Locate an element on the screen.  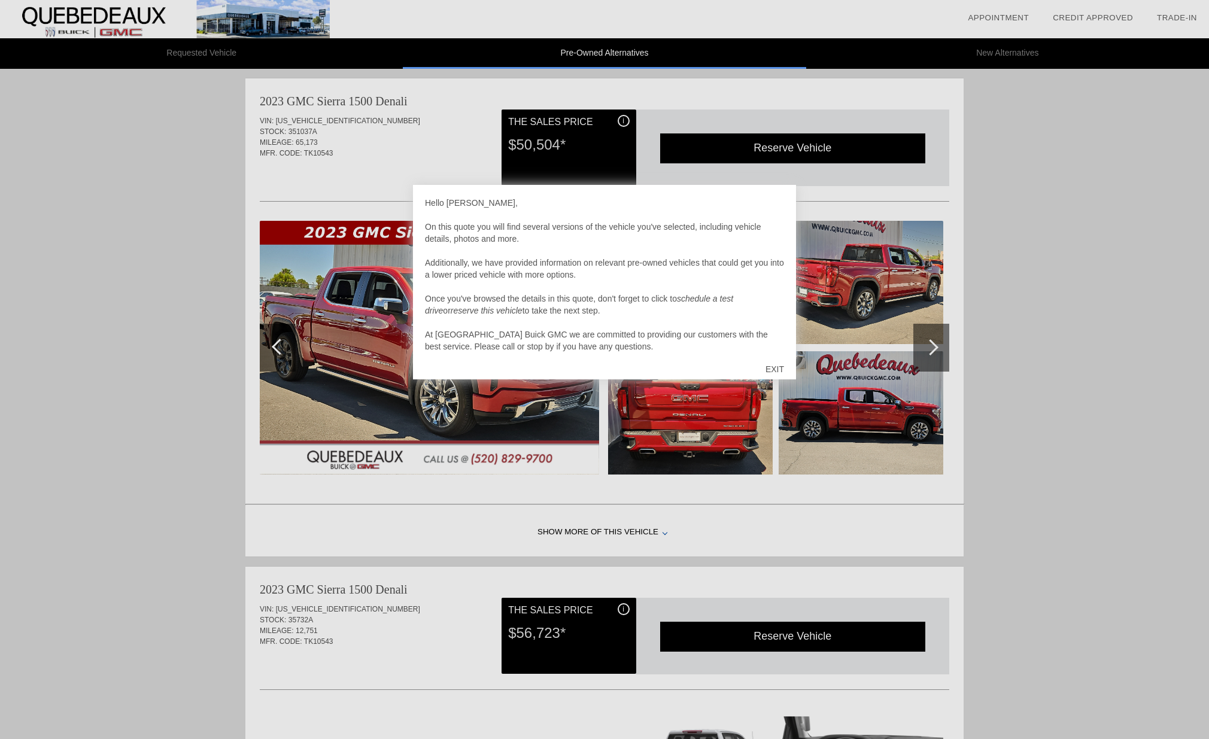
a: Credit Approved is located at coordinates (1093, 17).